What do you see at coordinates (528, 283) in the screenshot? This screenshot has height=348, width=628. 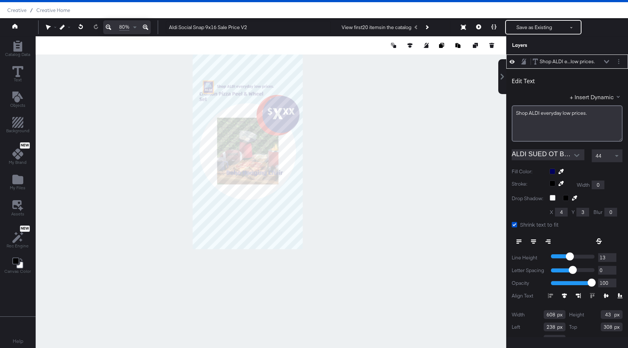 I see `label: Opacity` at bounding box center [528, 283].